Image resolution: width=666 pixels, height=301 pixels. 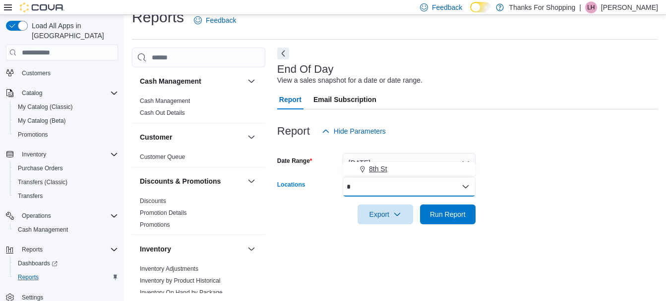 What do you see at coordinates (40, 169) in the screenshot?
I see `a: Purchase Orders` at bounding box center [40, 169].